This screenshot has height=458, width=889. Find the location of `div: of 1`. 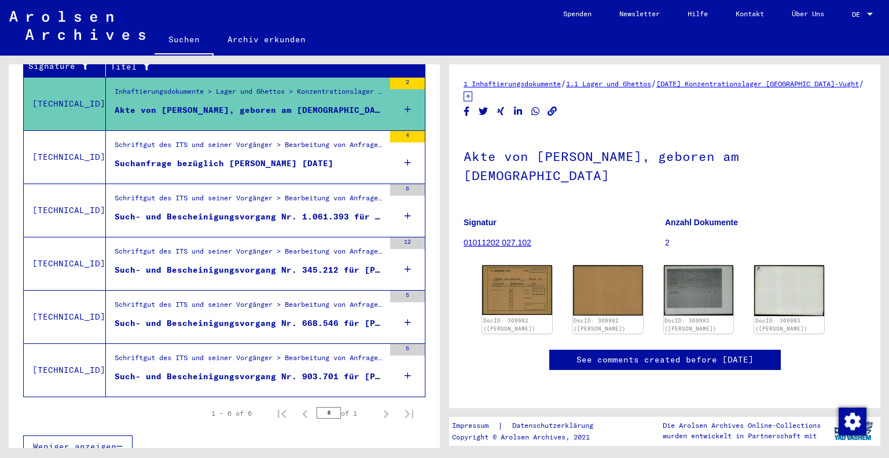

div: of 1 is located at coordinates (346, 413).